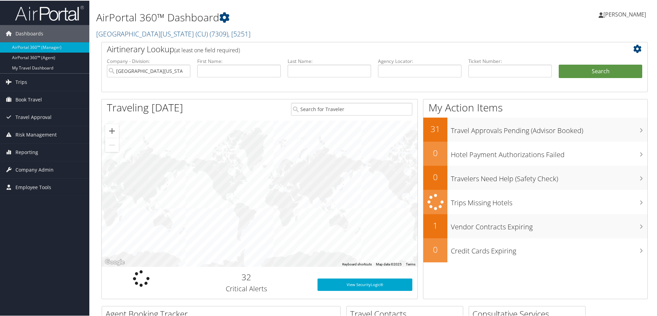 The width and height of the screenshot is (657, 316). What do you see at coordinates (435, 128) in the screenshot?
I see `h2: 31` at bounding box center [435, 128].